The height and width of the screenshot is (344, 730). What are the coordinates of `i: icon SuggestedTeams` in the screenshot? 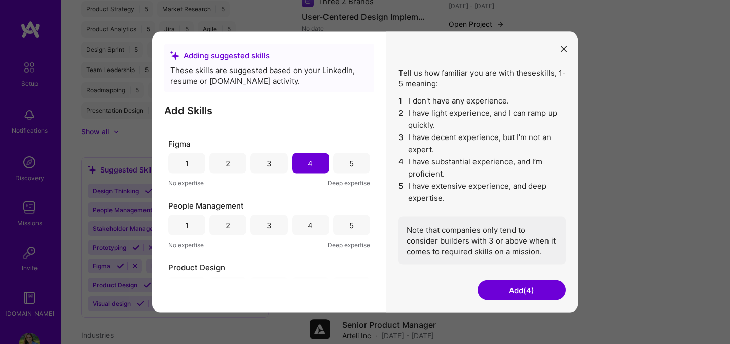 It's located at (175, 55).